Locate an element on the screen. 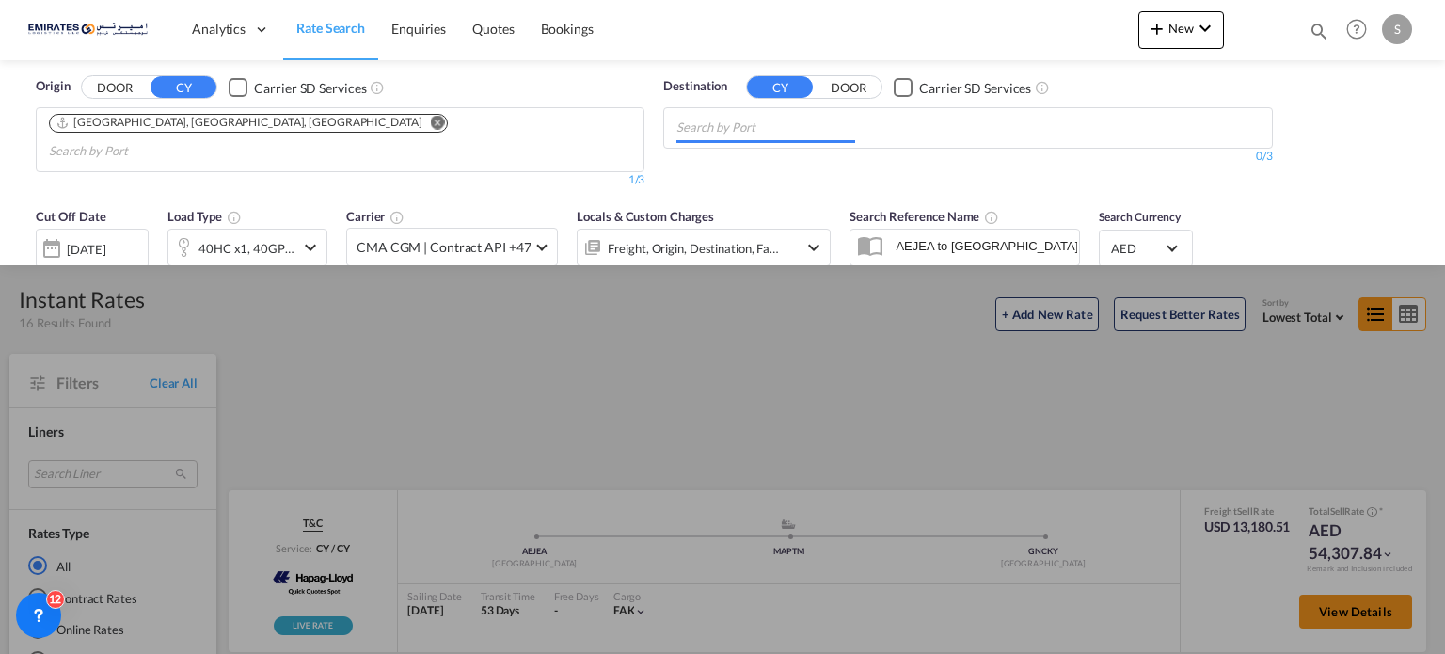 Image resolution: width=1445 pixels, height=654 pixels. span: Help is located at coordinates (1356, 29).